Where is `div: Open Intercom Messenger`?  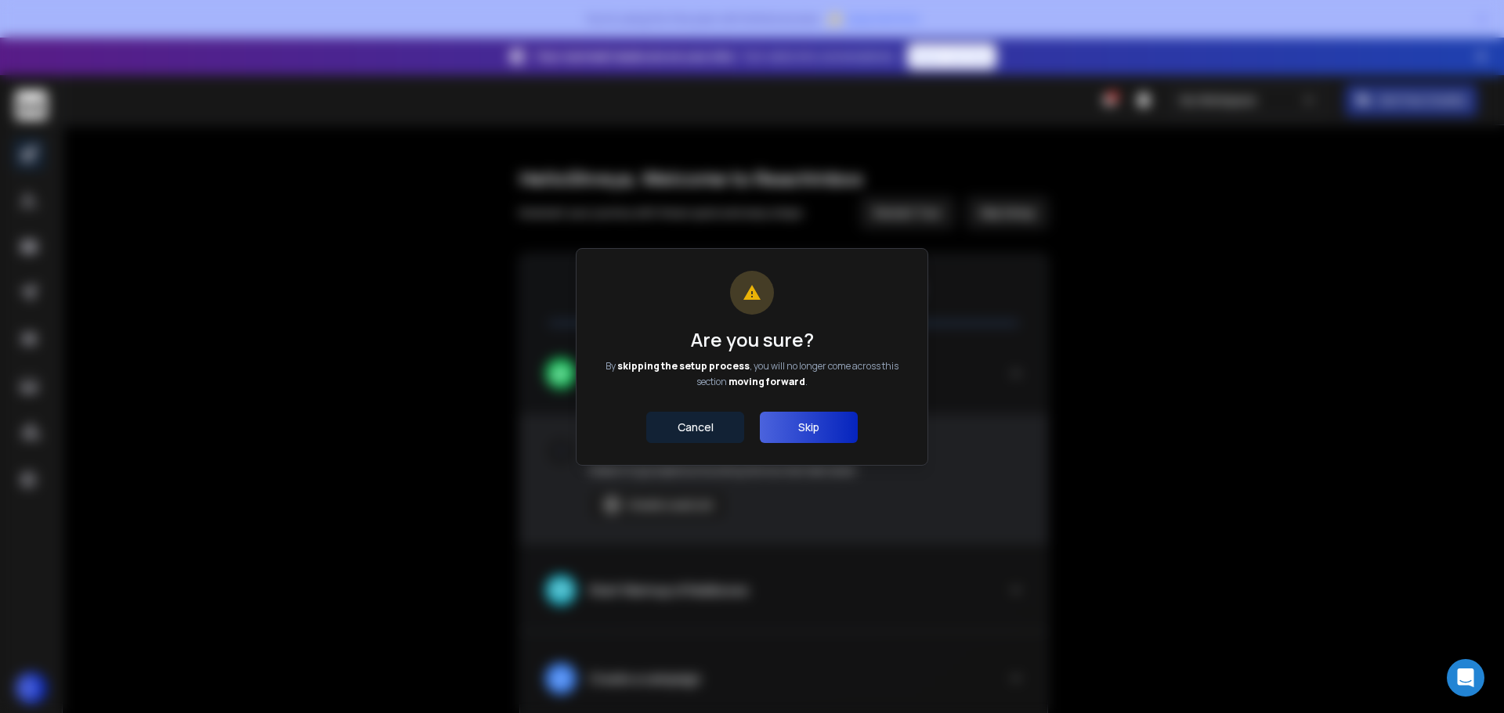
div: Open Intercom Messenger is located at coordinates (1465, 678).